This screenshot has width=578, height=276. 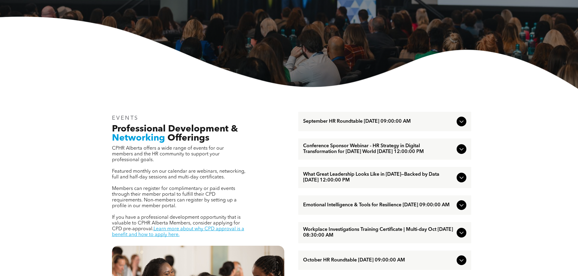 What do you see at coordinates (168, 154) in the screenshot?
I see `span: CPHR Alberta offers a wide range of events for our members and the HR community to support your p...` at bounding box center [168, 154].